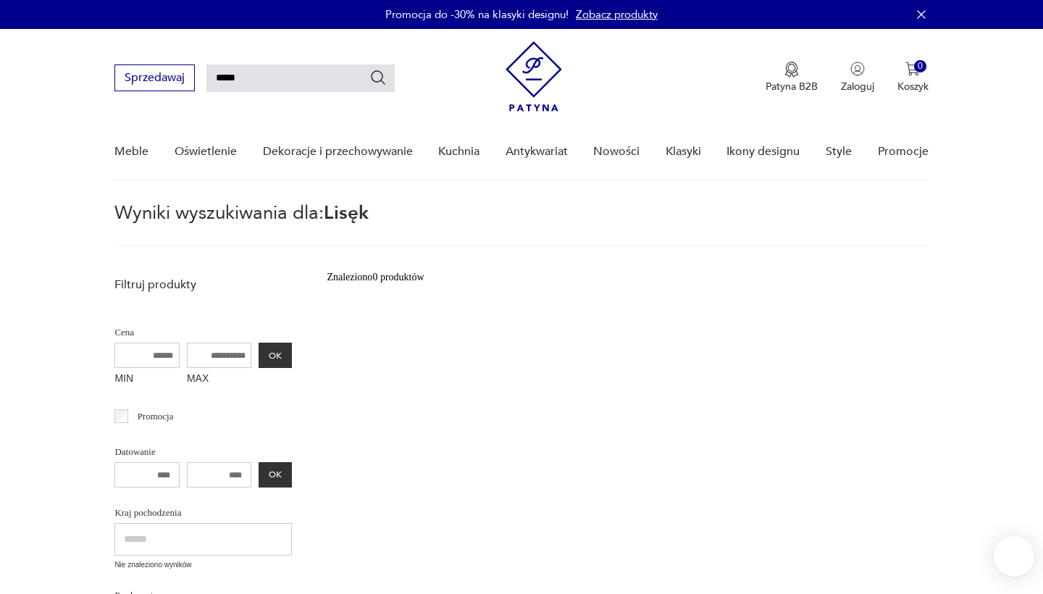  What do you see at coordinates (913, 69) in the screenshot?
I see `img: Ikona koszyka` at bounding box center [913, 69].